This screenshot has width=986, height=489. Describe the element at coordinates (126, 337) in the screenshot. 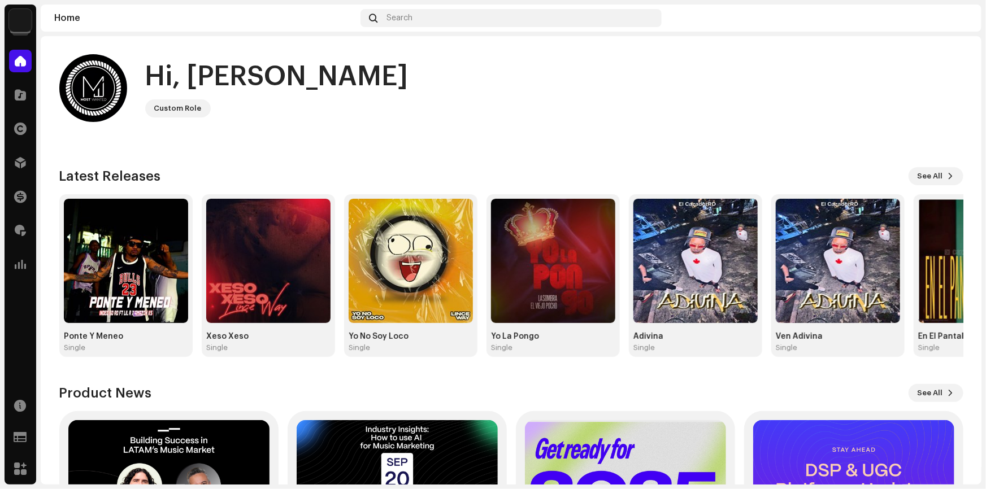

I see `div: Ponte Y Meneo` at that location.